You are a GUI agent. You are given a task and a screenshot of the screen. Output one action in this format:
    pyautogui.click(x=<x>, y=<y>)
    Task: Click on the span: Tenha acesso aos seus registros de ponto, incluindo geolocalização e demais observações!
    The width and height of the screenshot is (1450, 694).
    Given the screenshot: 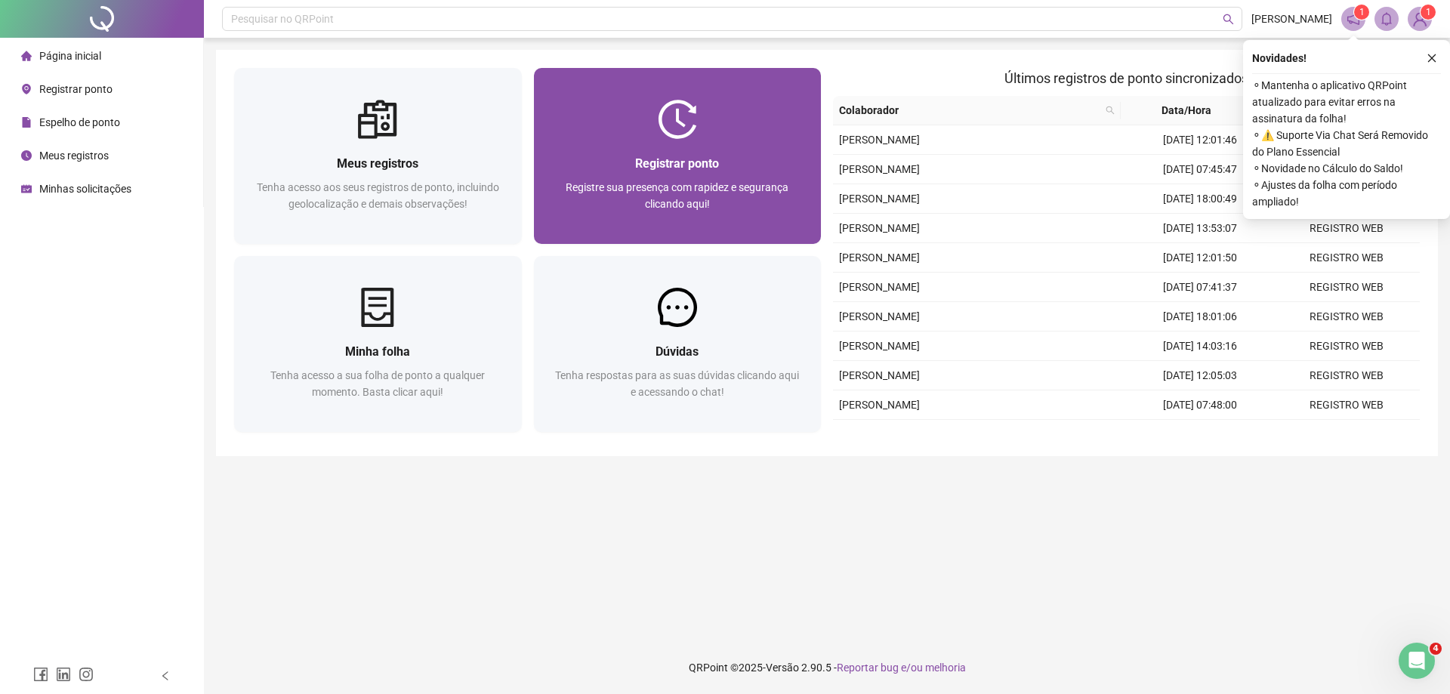 What is the action you would take?
    pyautogui.click(x=378, y=196)
    